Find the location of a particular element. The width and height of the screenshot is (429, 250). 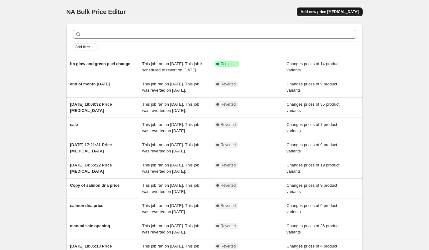

span: salmon dna price is located at coordinates (87, 205).